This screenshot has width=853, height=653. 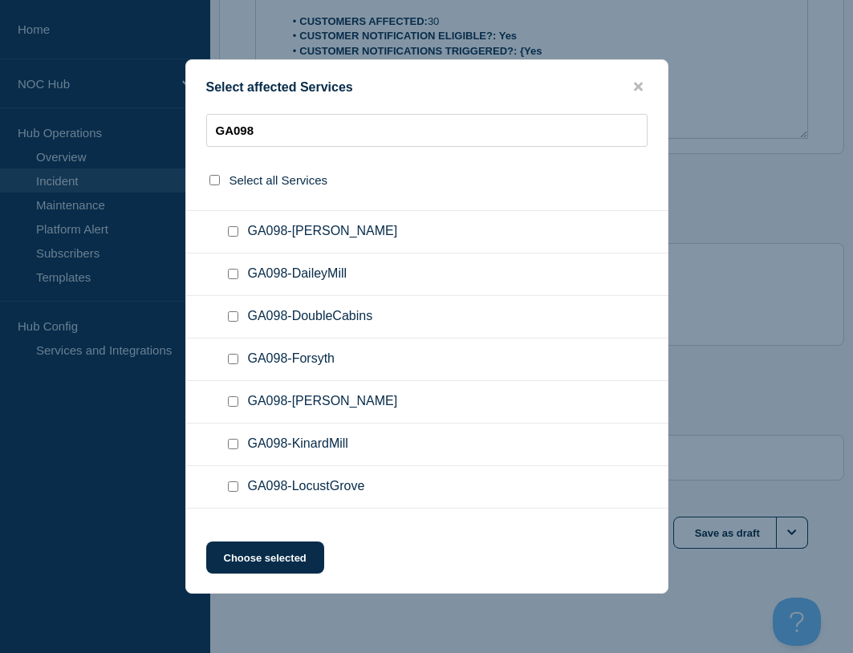 What do you see at coordinates (233, 486) in the screenshot?
I see `input: GA098-LocustGrove checkbox` at bounding box center [233, 486].